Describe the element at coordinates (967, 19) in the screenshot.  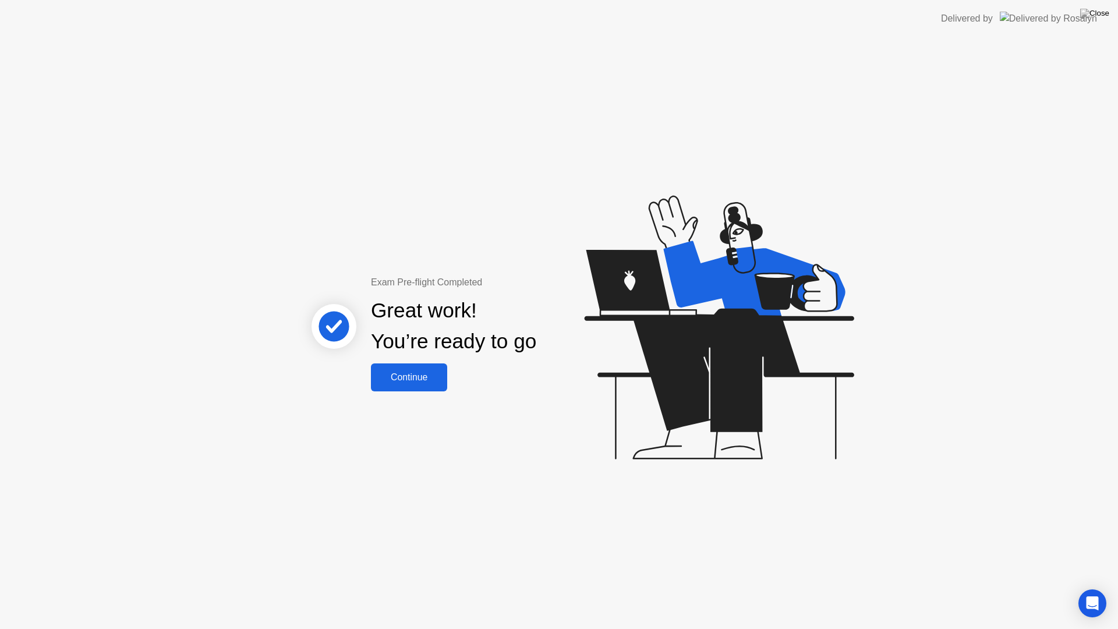
I see `div: Delivered by` at that location.